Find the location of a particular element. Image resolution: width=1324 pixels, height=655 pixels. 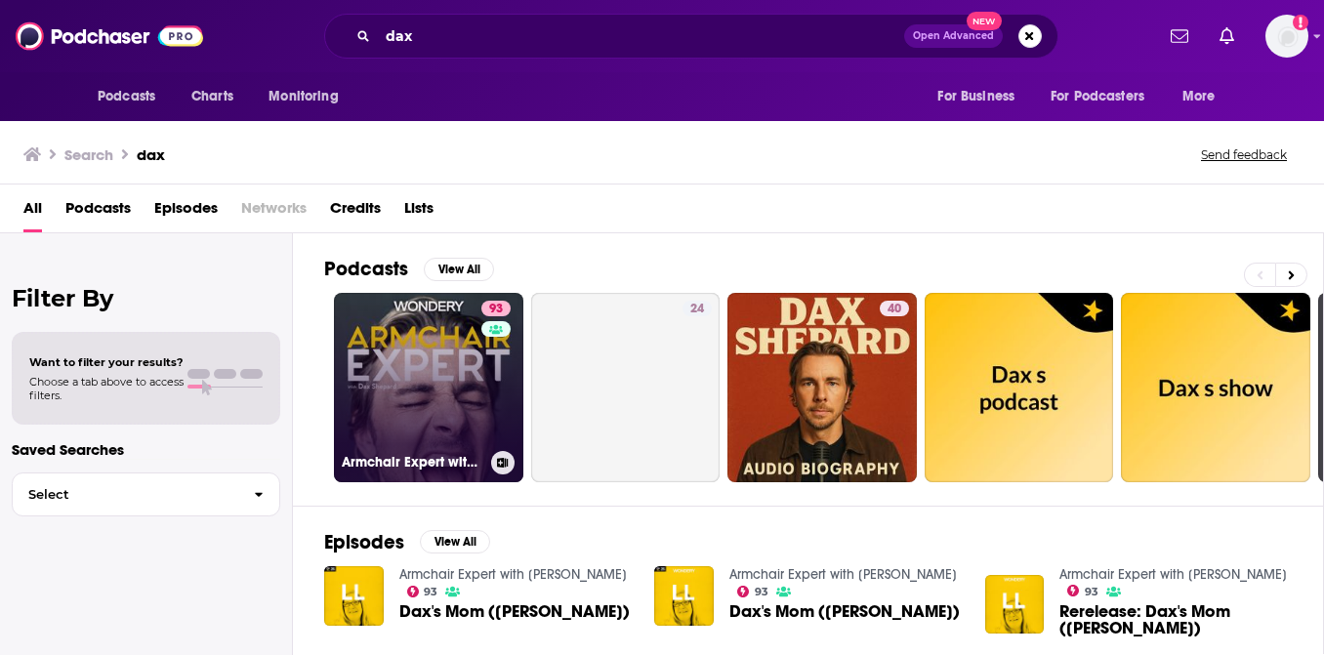

img: User Profile is located at coordinates (1287, 36).